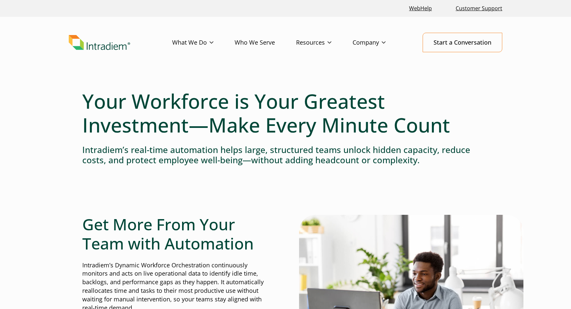 The width and height of the screenshot is (571, 309). What do you see at coordinates (100, 43) in the screenshot?
I see `img: Intradiem` at bounding box center [100, 43].